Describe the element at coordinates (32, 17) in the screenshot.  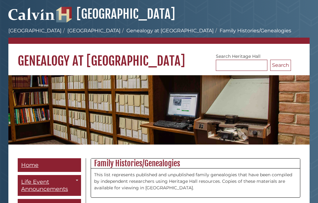
I see `a: Calvin University` at that location.